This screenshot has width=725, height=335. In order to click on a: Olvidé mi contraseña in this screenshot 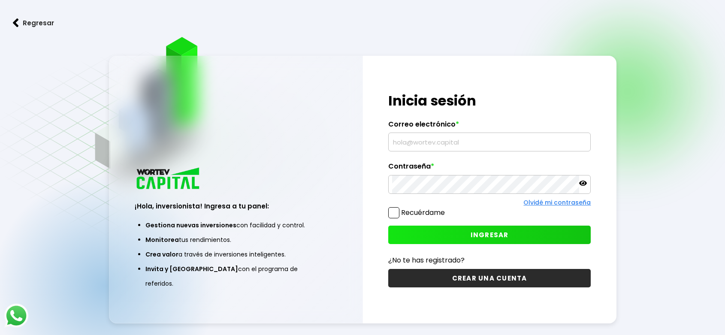, I will do `click(557, 203)`.